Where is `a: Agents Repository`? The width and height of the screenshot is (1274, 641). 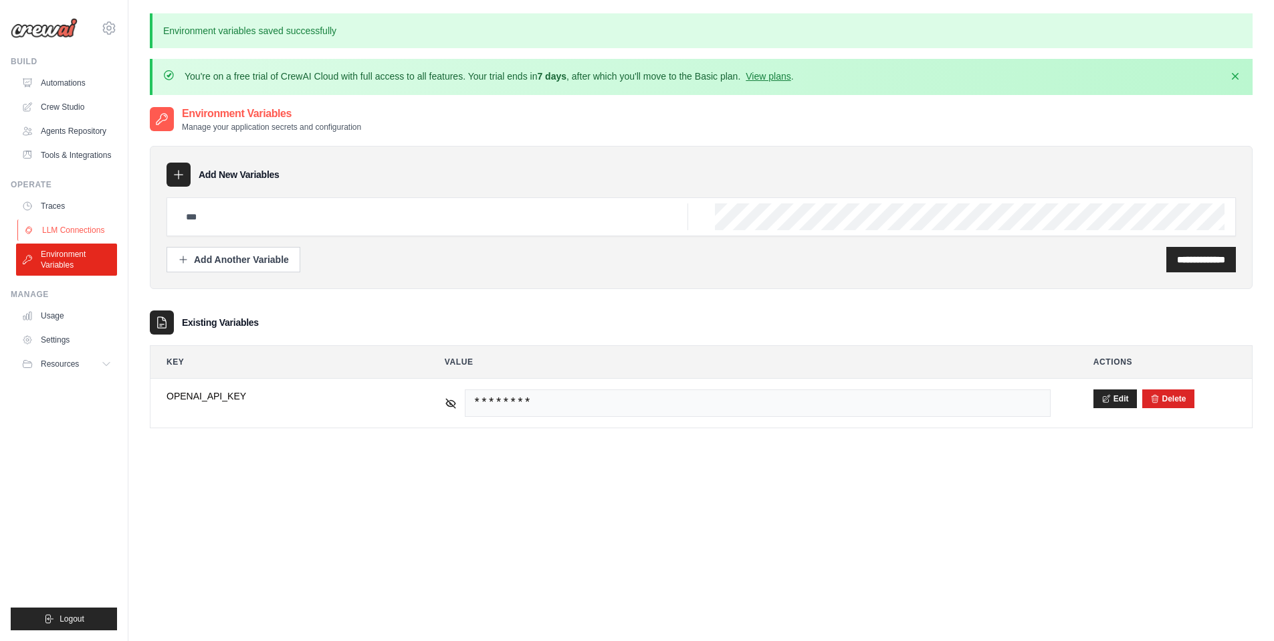 a: Agents Repository is located at coordinates (66, 131).